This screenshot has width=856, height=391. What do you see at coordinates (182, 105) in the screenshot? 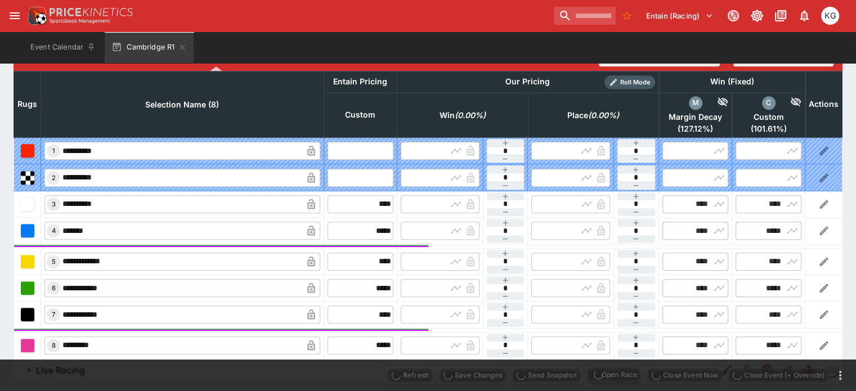
I see `span: Selection Name (8)` at bounding box center [182, 105].